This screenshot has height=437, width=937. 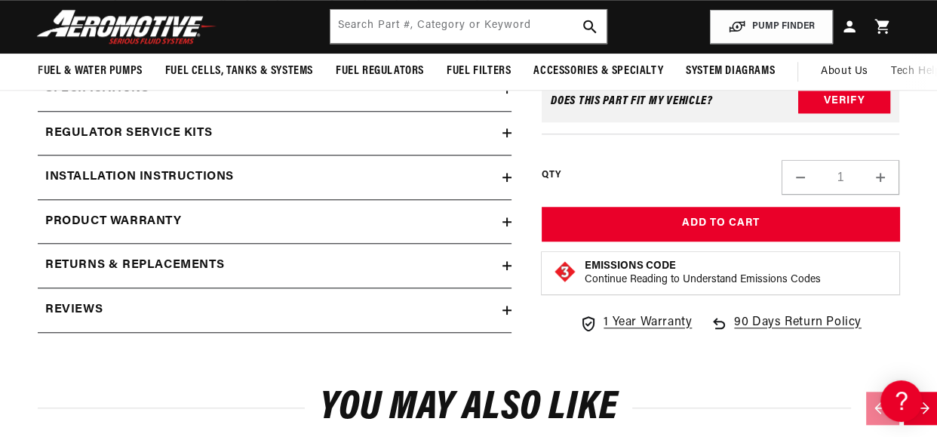 What do you see at coordinates (632, 101) in the screenshot?
I see `div: Does This part fit My vehicle?` at bounding box center [632, 101].